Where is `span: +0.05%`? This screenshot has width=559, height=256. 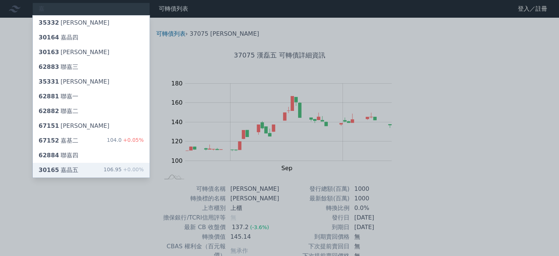 span: +0.05% is located at coordinates (133, 140).